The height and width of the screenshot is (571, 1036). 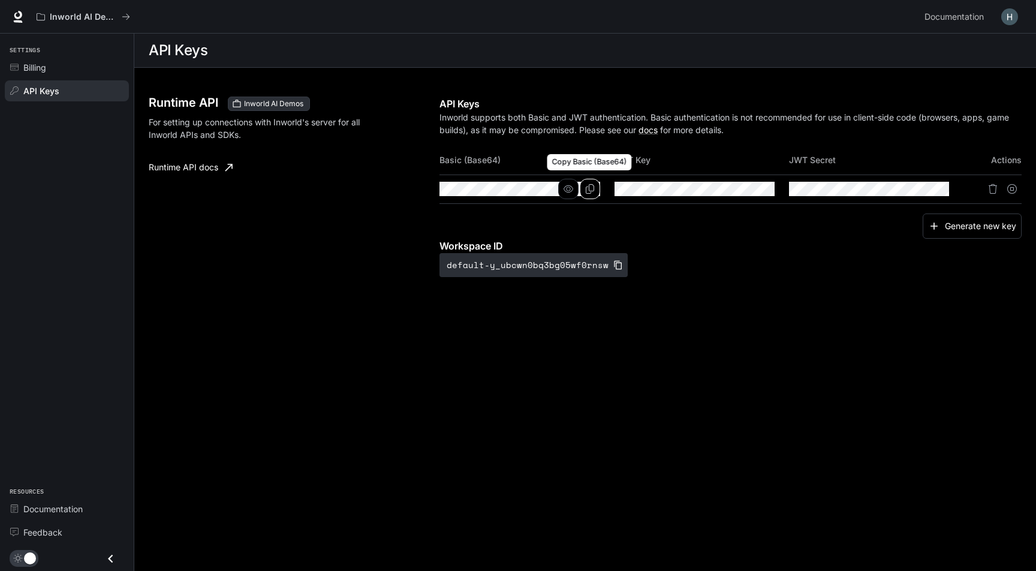 I want to click on div: These keys will apply to your current workspace only, so click(x=269, y=104).